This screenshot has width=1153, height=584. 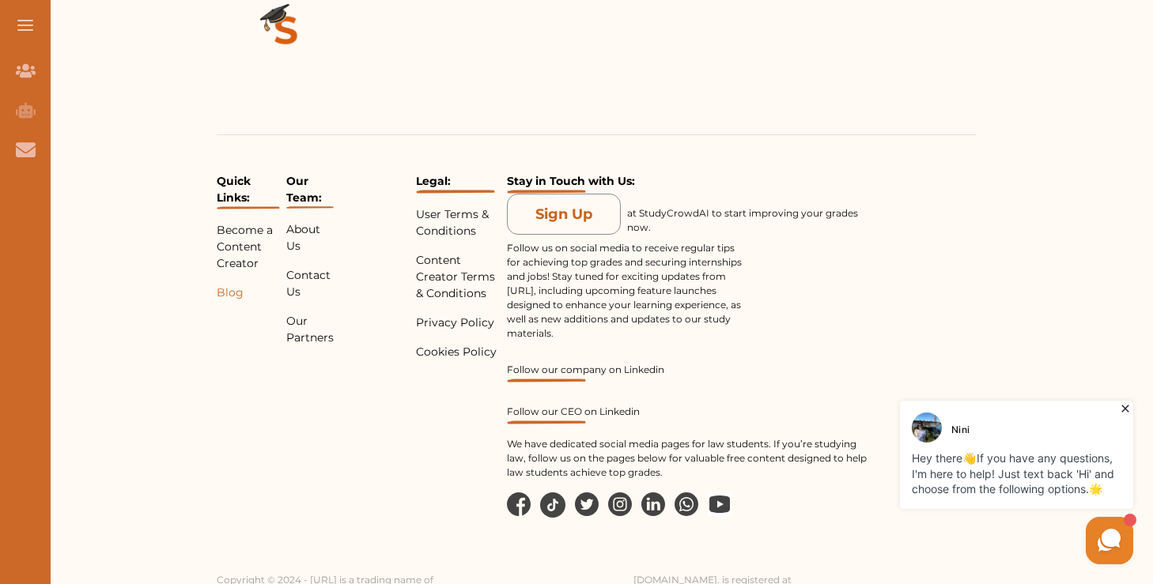 I want to click on p: Become a Content Creator, so click(x=248, y=247).